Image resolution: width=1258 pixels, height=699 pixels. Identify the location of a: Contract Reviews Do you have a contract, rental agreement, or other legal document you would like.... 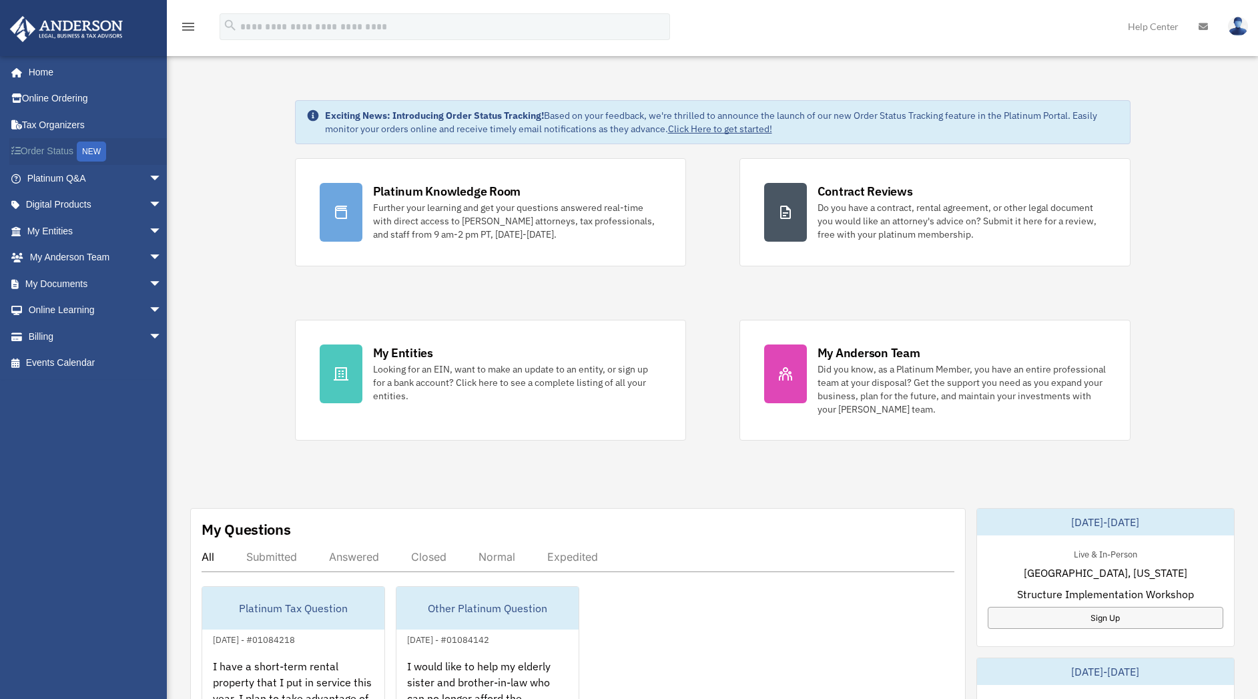
(935, 212).